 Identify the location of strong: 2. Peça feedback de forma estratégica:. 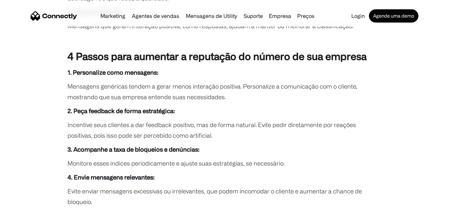
(121, 111).